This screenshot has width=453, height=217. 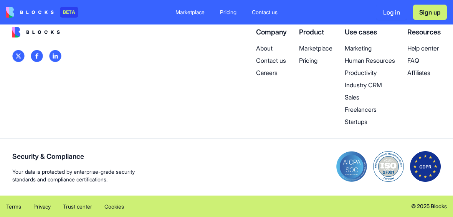 What do you see at coordinates (423, 32) in the screenshot?
I see `span: Resources` at bounding box center [423, 32].